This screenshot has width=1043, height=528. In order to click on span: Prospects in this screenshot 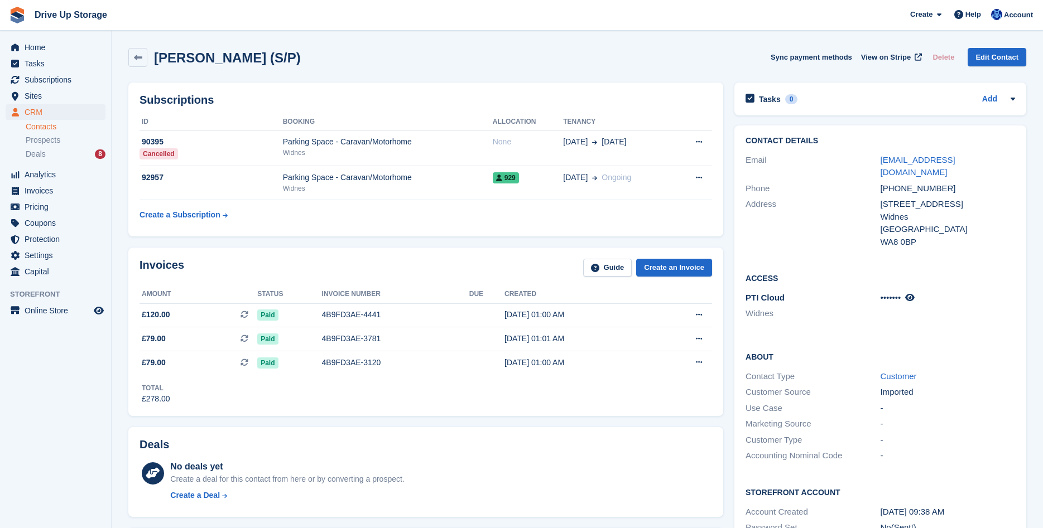, I will do `click(43, 140)`.